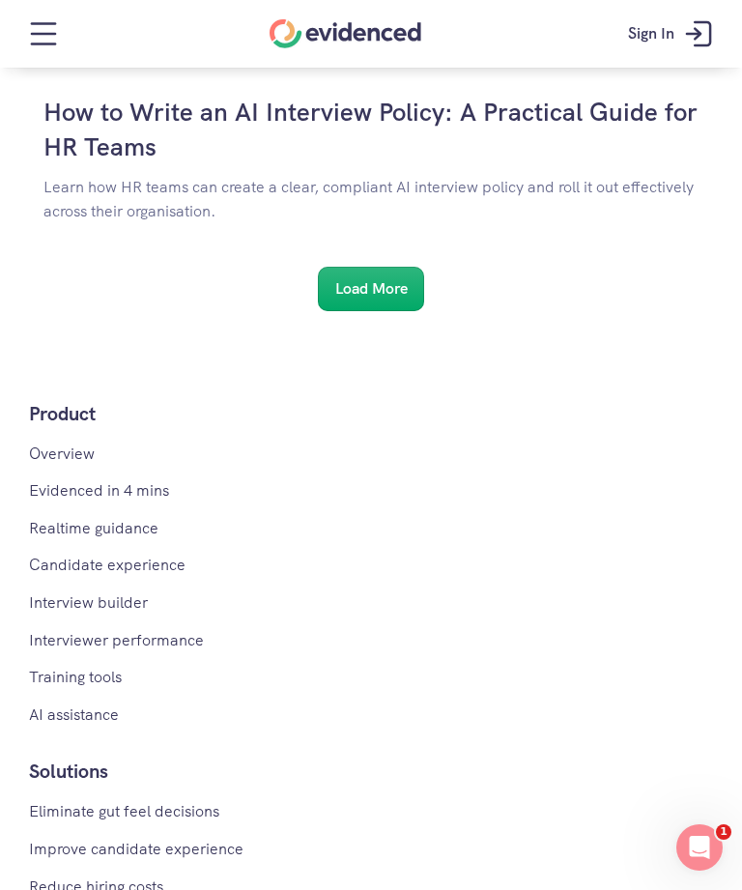 This screenshot has width=742, height=890. What do you see at coordinates (371, 129) in the screenshot?
I see `h4: How to Write an AI Interview Policy: A Practical Guide for HR Teams` at bounding box center [371, 129].